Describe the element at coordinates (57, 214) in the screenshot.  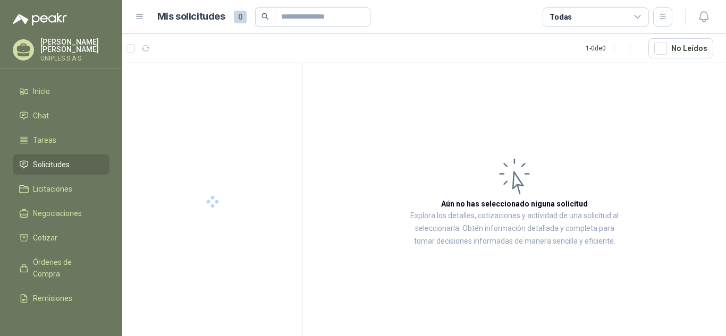
I see `span: Negociaciones` at that location.